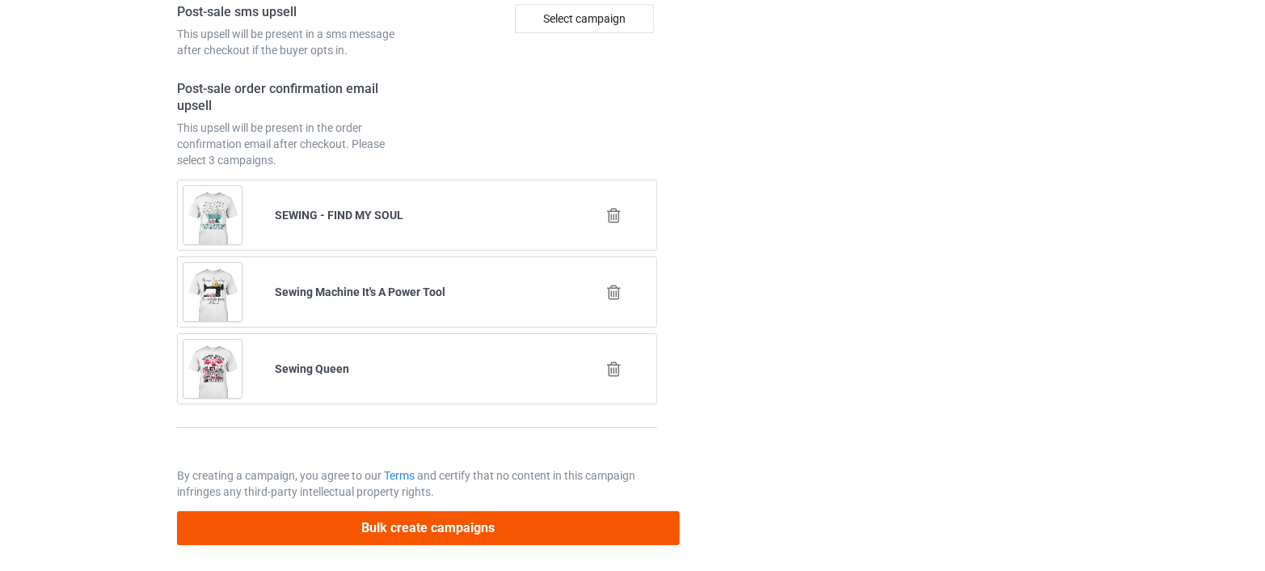 The image size is (1265, 571). Describe the element at coordinates (294, 144) in the screenshot. I see `div: This upsell will be present in the order confirmation email after checkout. Please select 3 campa...` at that location.